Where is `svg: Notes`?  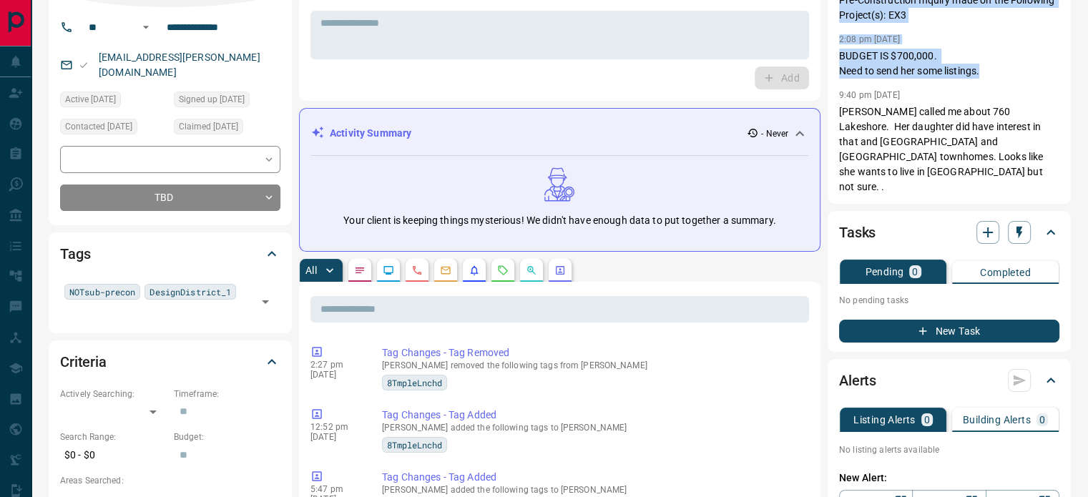
svg: Notes is located at coordinates (360, 271).